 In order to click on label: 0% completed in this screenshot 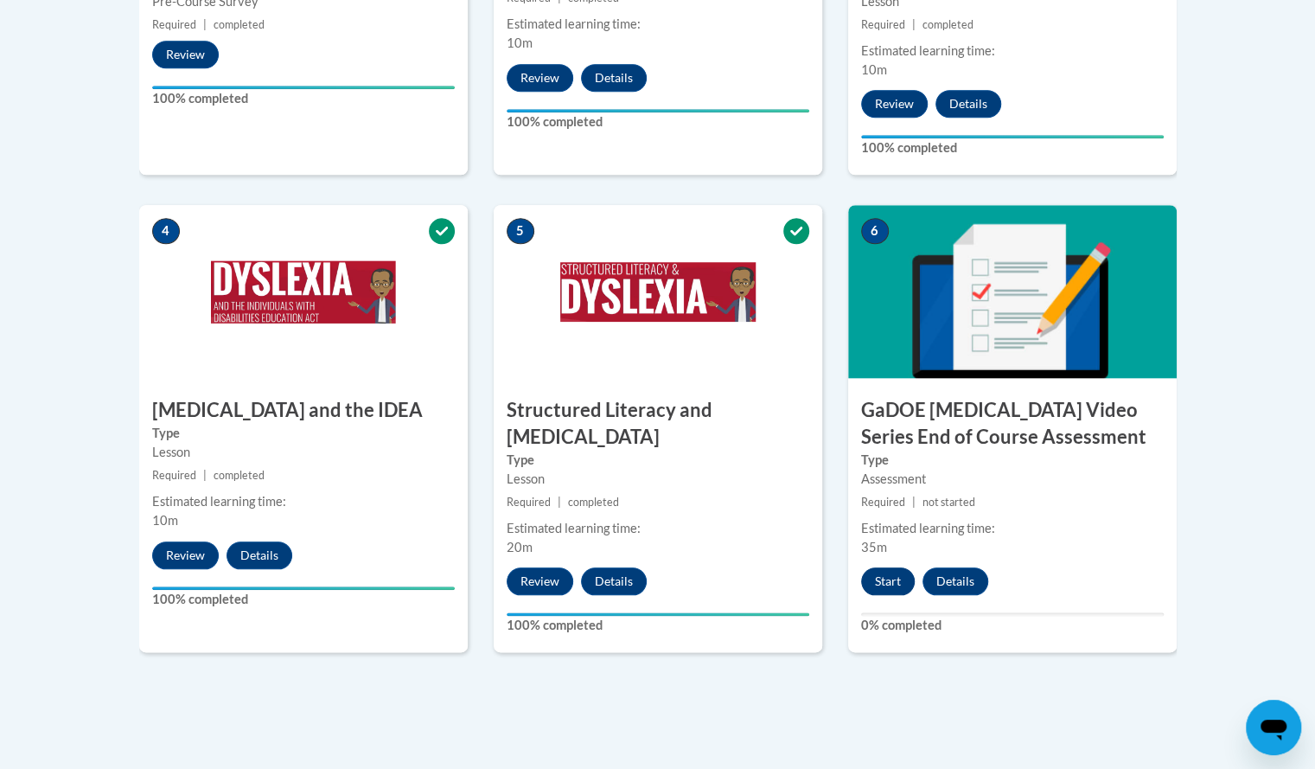, I will do `click(1013, 625)`.